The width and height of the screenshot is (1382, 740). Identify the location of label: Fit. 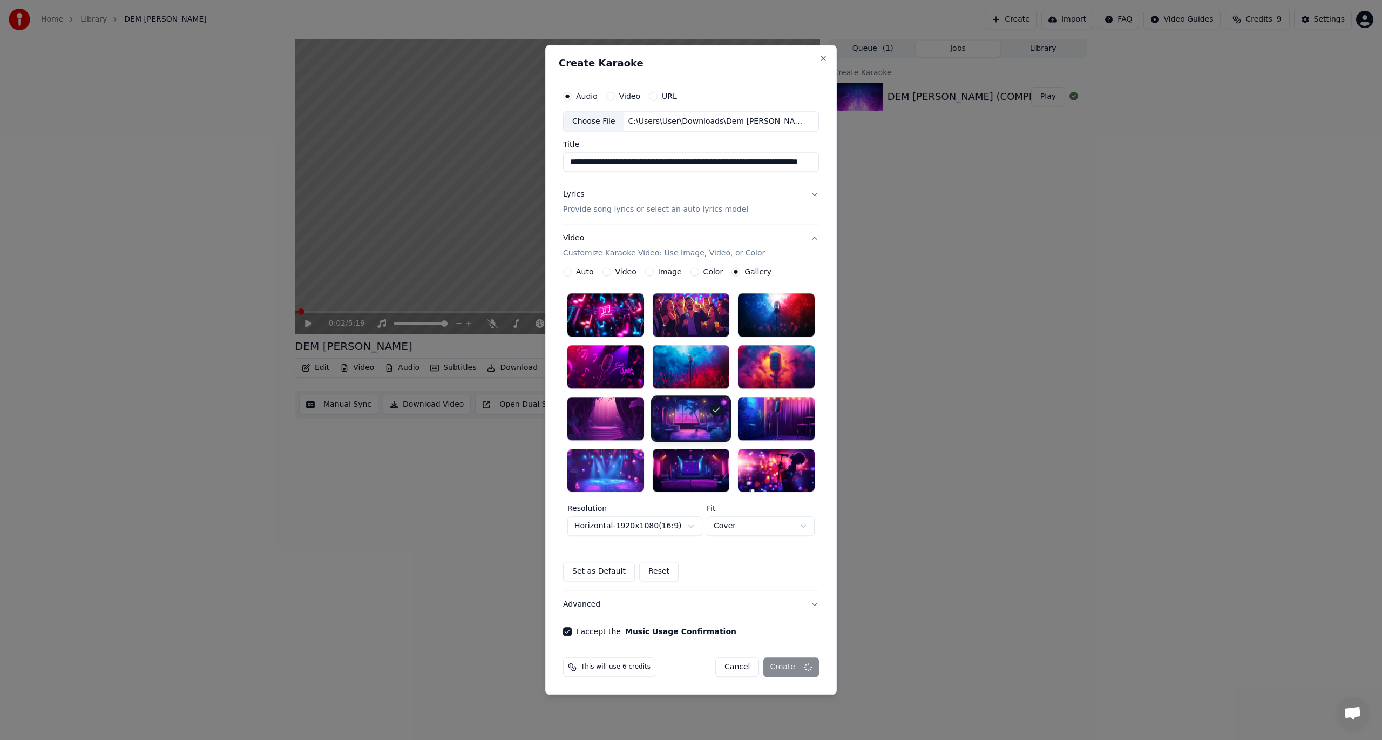
(761, 509).